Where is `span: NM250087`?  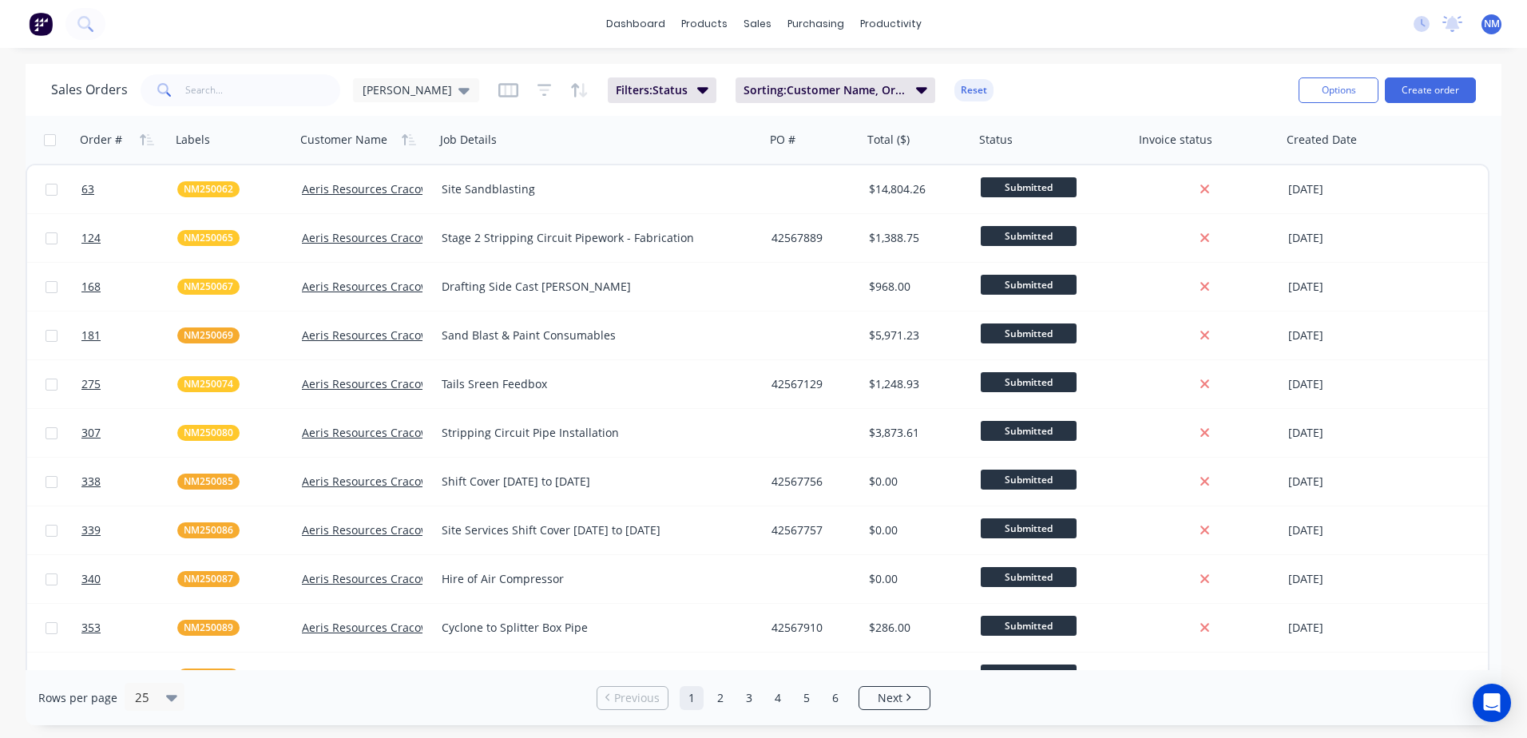 span: NM250087 is located at coordinates (208, 579).